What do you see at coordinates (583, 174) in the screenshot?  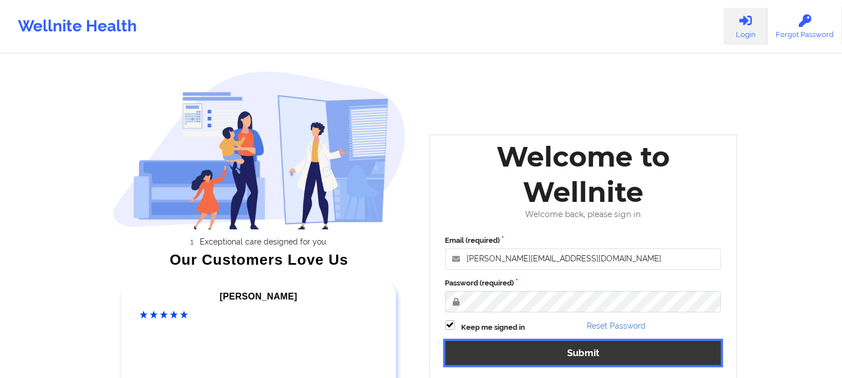 I see `div: Welcome to Wellnite` at bounding box center [583, 174].